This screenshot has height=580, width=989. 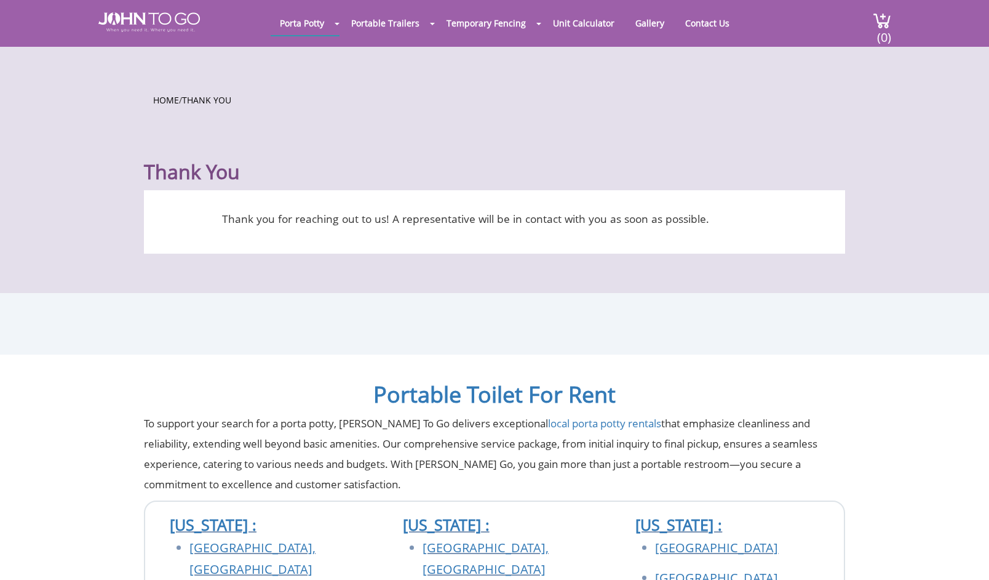 What do you see at coordinates (495, 394) in the screenshot?
I see `a: Portable Toilet For Rent` at bounding box center [495, 394].